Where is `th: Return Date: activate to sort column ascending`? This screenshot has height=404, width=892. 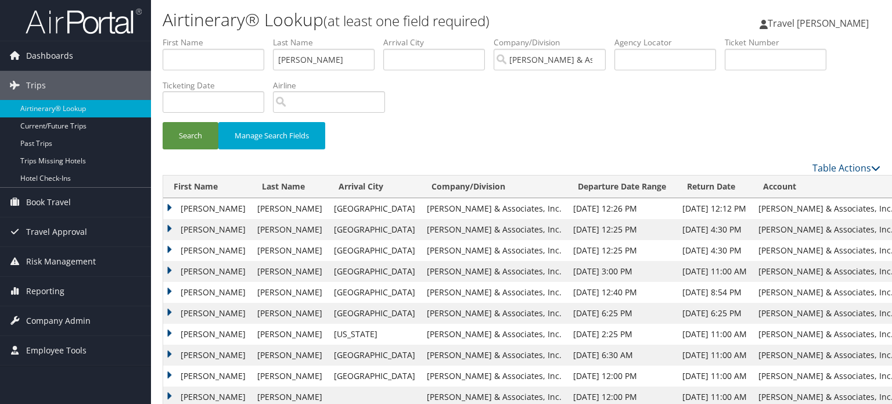 th: Return Date: activate to sort column ascending is located at coordinates (715, 186).